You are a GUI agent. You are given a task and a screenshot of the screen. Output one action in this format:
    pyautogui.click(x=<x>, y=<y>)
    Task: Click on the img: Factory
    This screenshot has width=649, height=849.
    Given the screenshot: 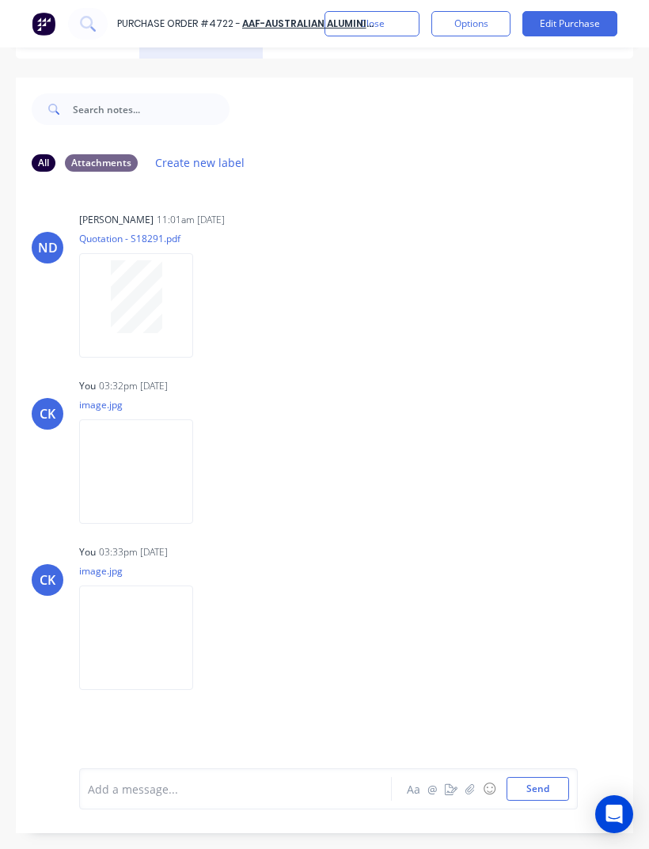 What is the action you would take?
    pyautogui.click(x=44, y=24)
    